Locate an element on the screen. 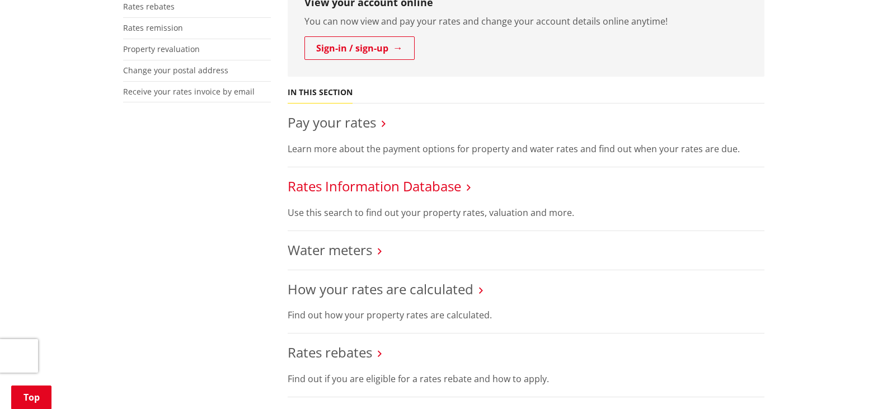  a: Water meters is located at coordinates (330, 250).